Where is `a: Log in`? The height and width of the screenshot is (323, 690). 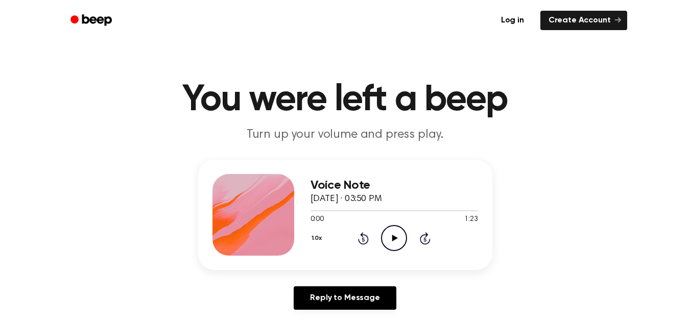
a: Log in is located at coordinates (512, 20).